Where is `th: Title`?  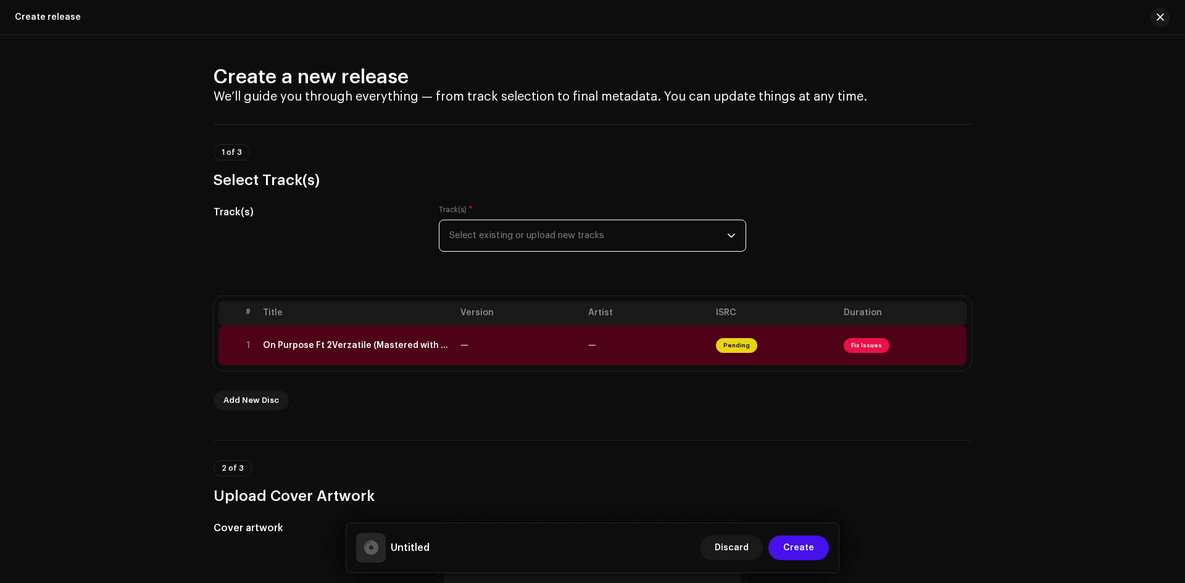 th: Title is located at coordinates (357, 313).